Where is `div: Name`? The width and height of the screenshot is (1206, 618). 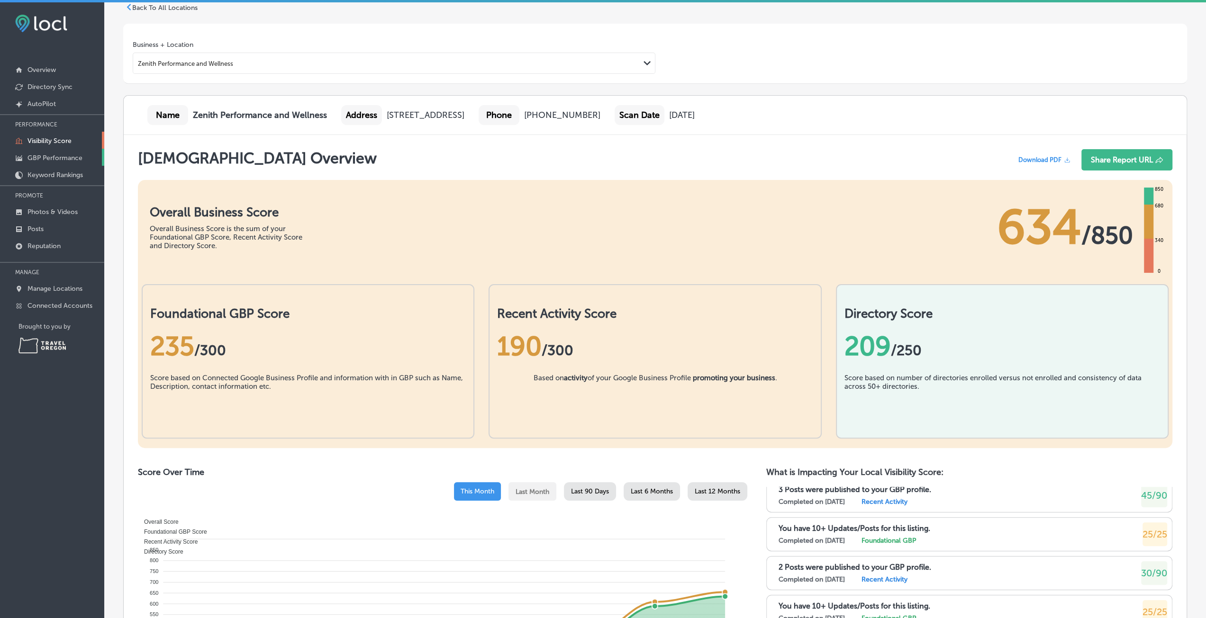 div: Name is located at coordinates (168, 115).